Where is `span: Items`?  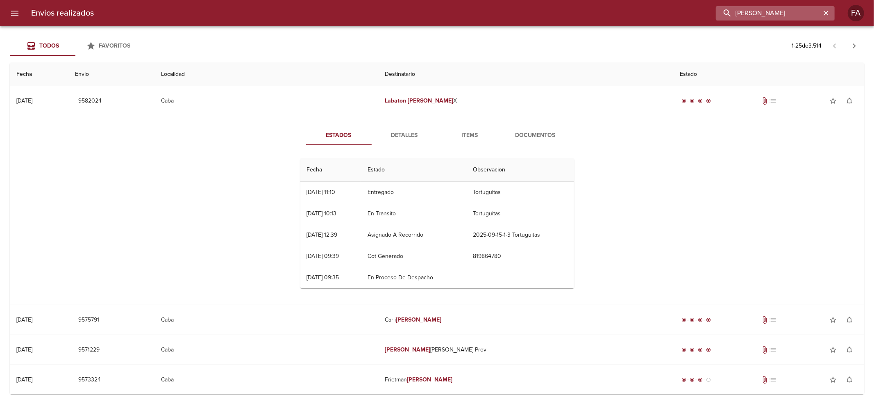
span: Items is located at coordinates (470, 135).